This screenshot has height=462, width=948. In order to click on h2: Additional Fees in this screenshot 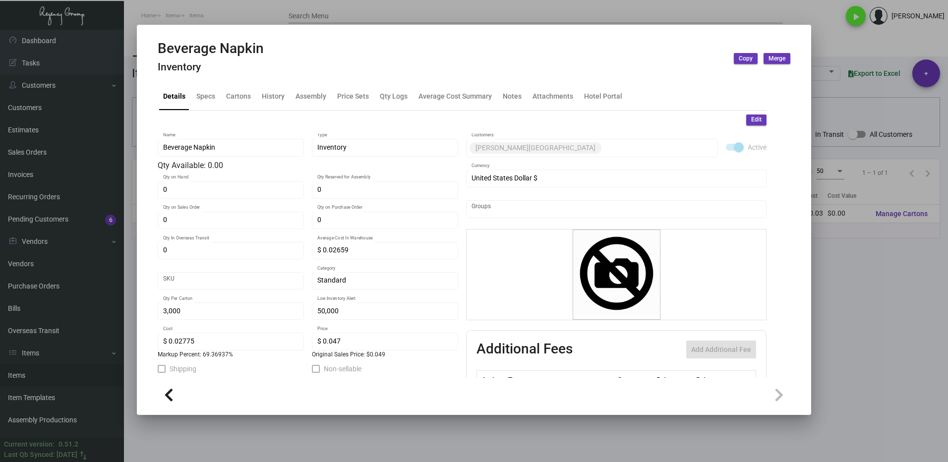, I will do `click(525, 350)`.